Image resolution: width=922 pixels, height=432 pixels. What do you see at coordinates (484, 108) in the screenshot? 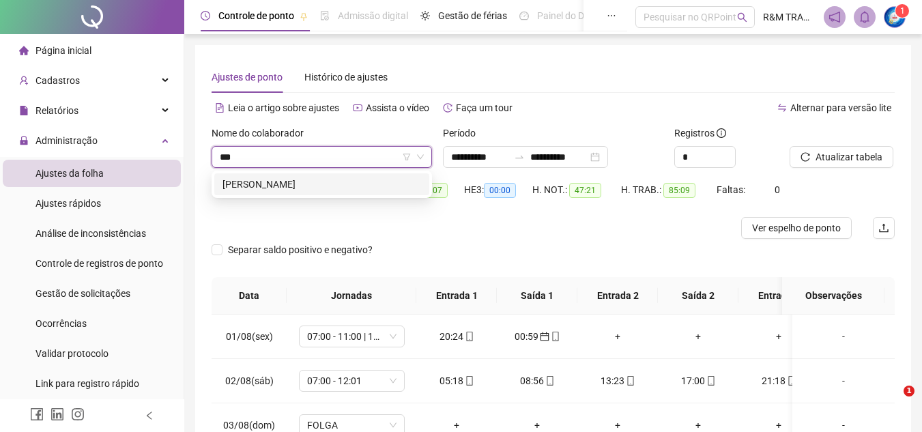
I see `span: Faça um tour` at bounding box center [484, 108].